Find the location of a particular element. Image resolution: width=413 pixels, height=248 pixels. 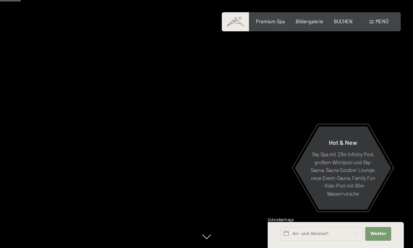

a: BUCHEN is located at coordinates (343, 21).